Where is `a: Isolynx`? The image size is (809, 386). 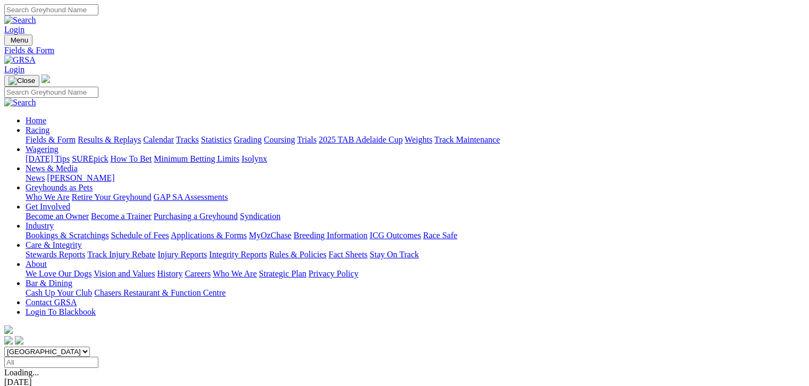 a: Isolynx is located at coordinates (254, 159).